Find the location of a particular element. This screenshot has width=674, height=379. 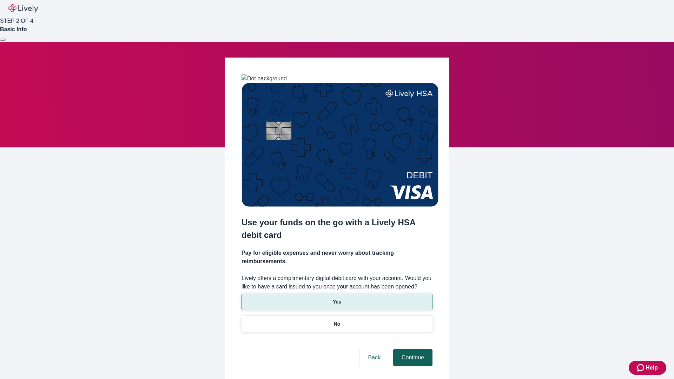

label: Lively offers a complimentary digital debit card with your account. Would you like to have a card... is located at coordinates (337, 283).